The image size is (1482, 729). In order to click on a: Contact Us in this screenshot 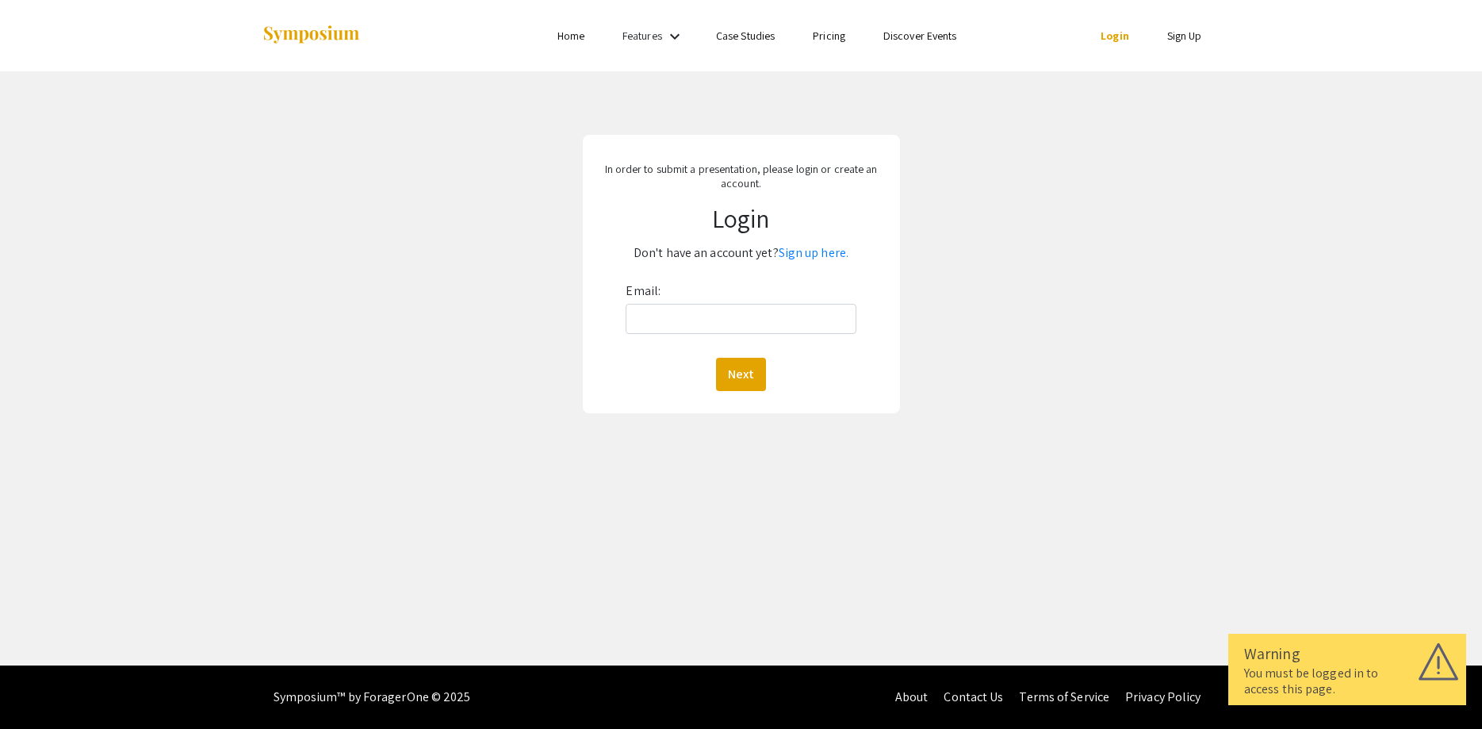, I will do `click(973, 696)`.